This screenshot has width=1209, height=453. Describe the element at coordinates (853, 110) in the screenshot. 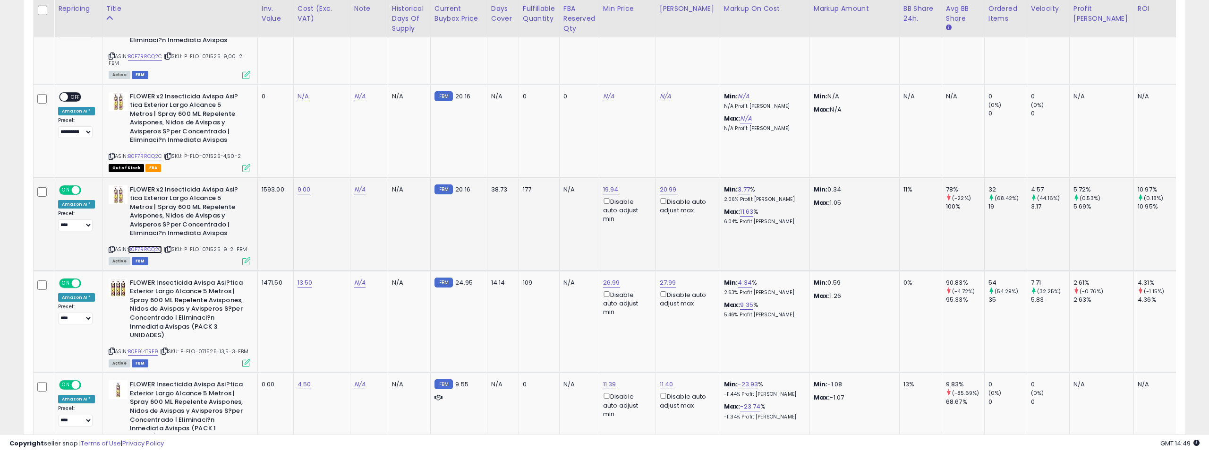

I see `p: N/A` at that location.